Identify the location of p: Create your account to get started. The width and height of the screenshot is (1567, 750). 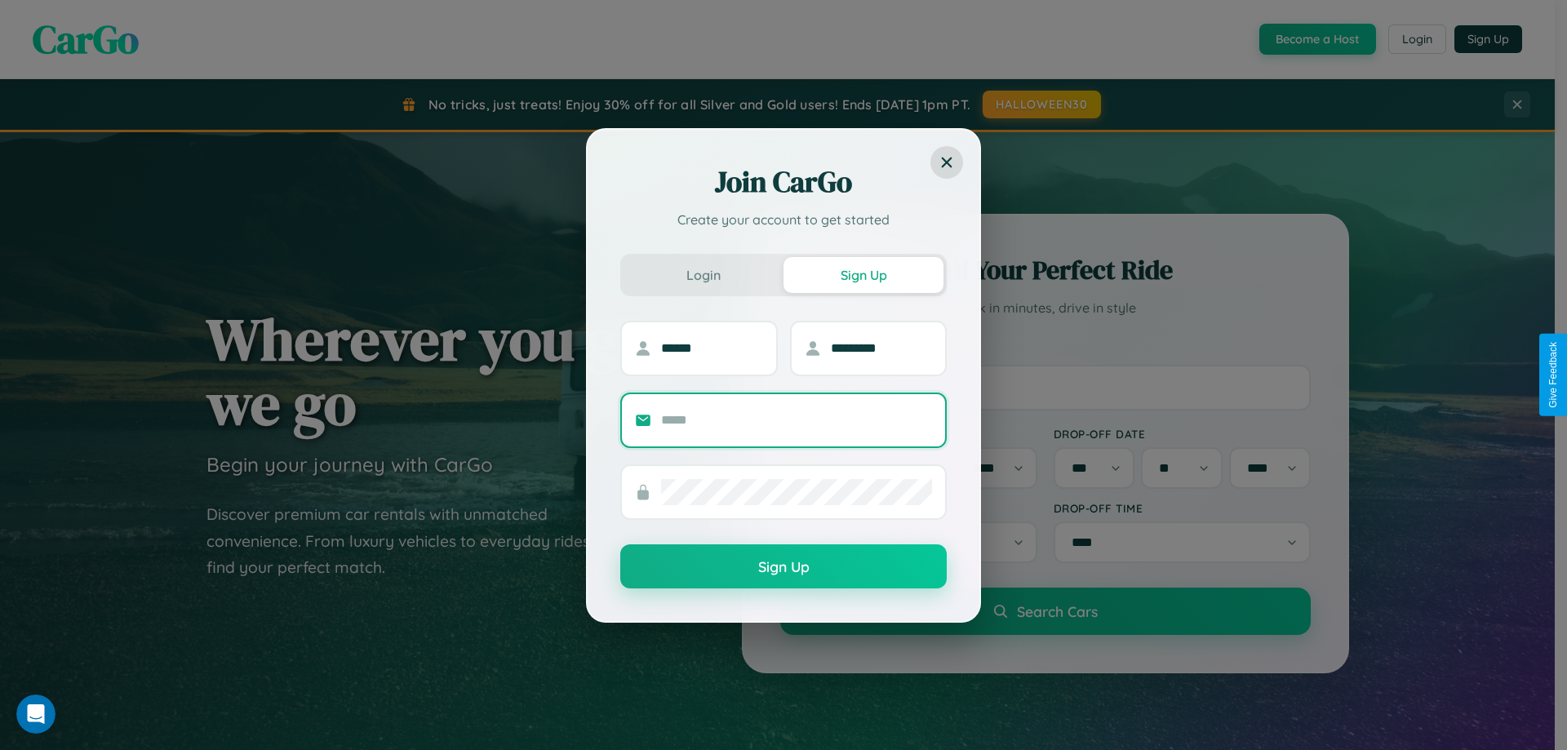
(784, 220).